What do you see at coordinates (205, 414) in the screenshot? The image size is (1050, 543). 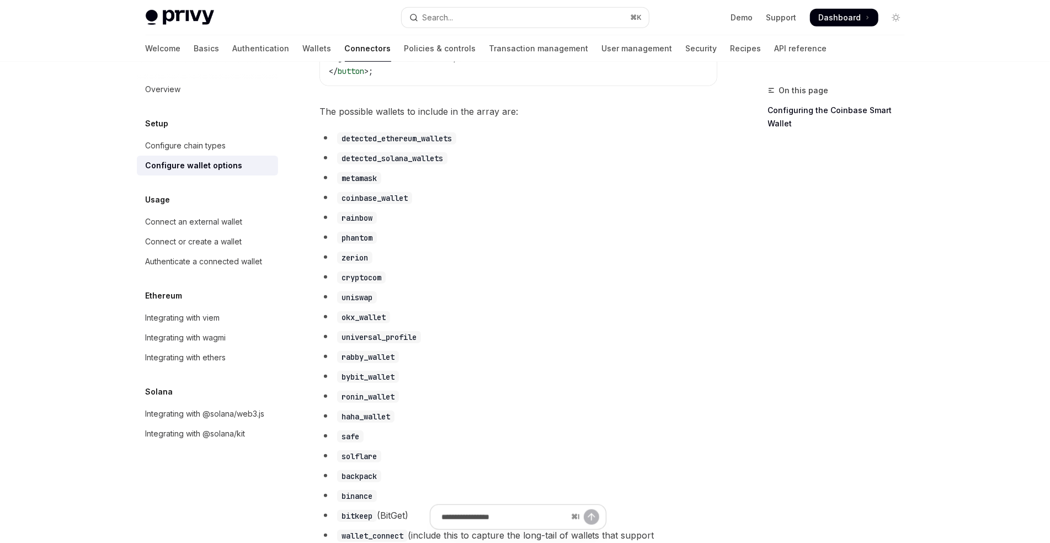 I see `div: Integrating with @solana/web3.js` at bounding box center [205, 414].